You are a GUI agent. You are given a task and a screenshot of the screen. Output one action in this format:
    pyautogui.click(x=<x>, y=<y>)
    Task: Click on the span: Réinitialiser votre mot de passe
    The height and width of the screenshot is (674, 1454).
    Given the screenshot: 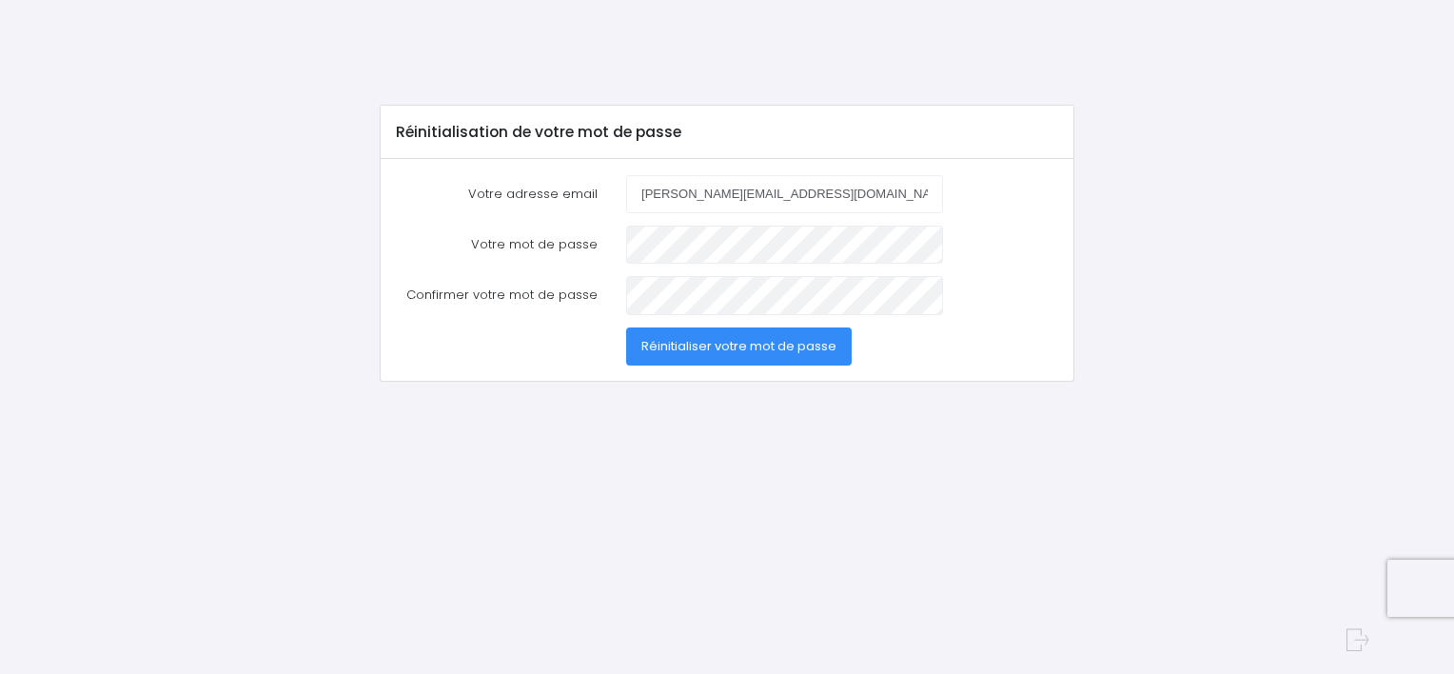 What is the action you would take?
    pyautogui.click(x=739, y=345)
    